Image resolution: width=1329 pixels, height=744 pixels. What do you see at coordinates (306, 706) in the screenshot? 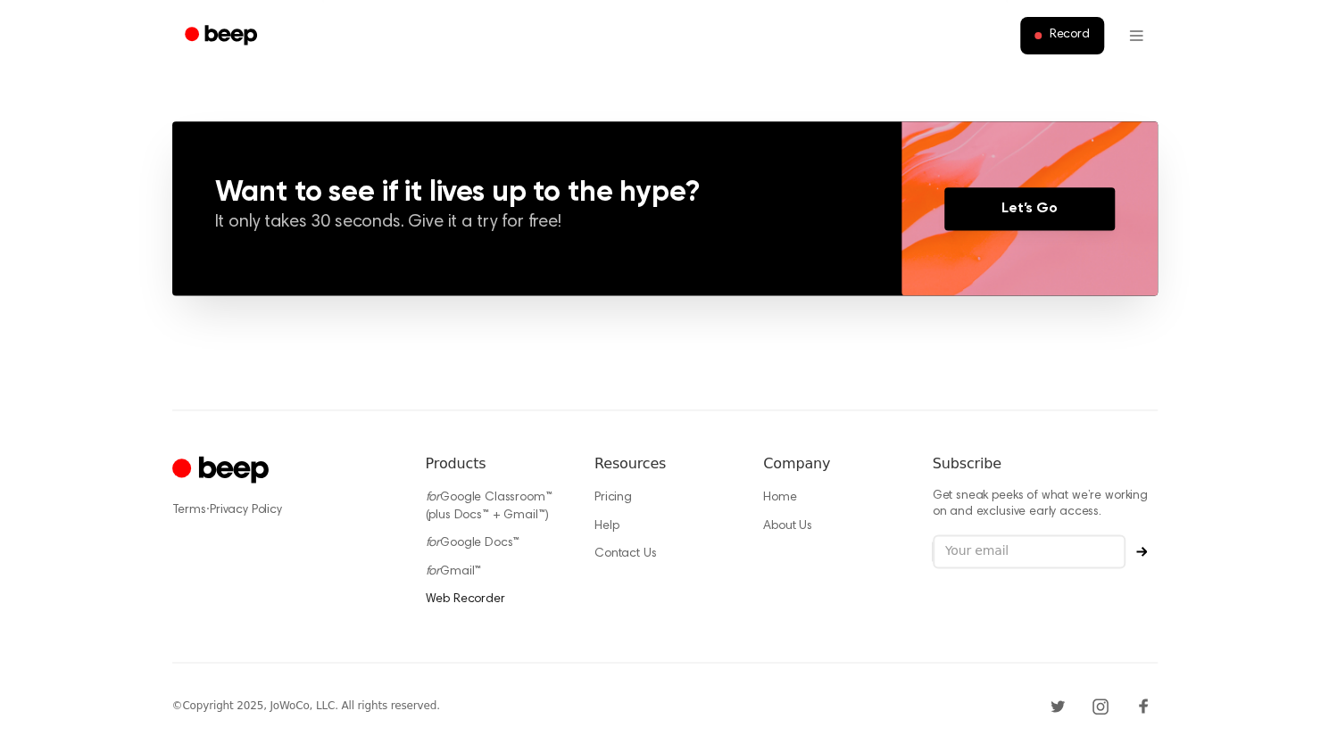
I see `div: © Copyright 2025, JoWoCo, LLC. All rights reserved.` at bounding box center [306, 706].